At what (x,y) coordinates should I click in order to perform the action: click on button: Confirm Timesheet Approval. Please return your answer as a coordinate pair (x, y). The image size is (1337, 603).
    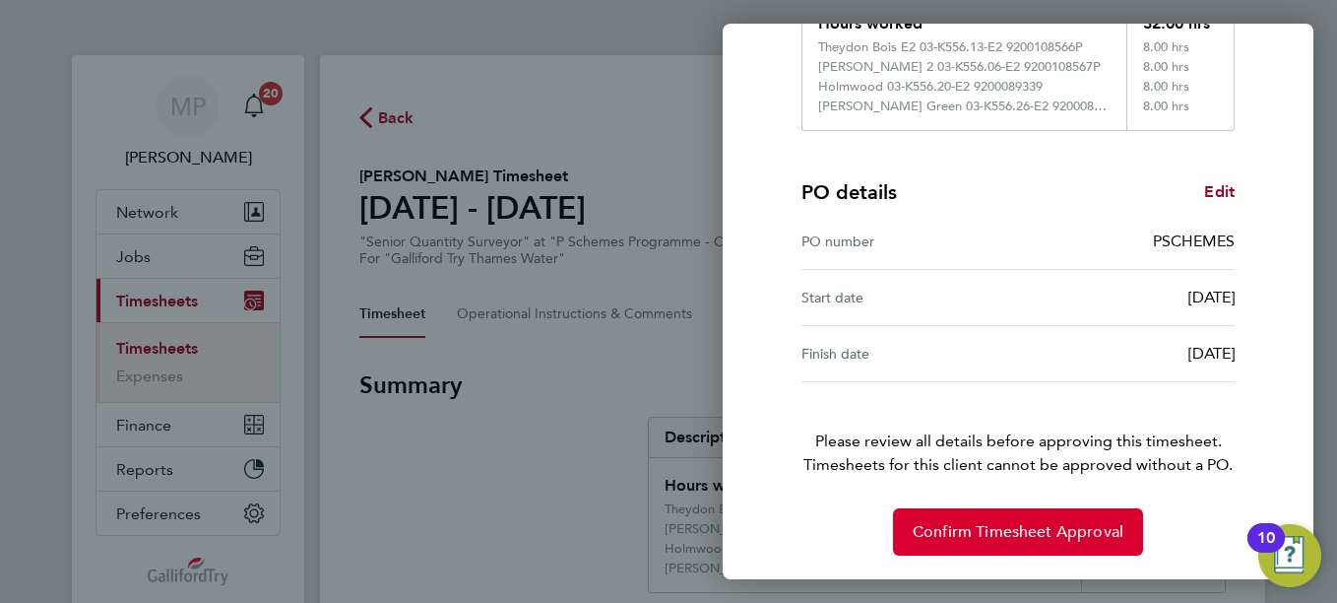
    Looking at the image, I should click on (1018, 532).